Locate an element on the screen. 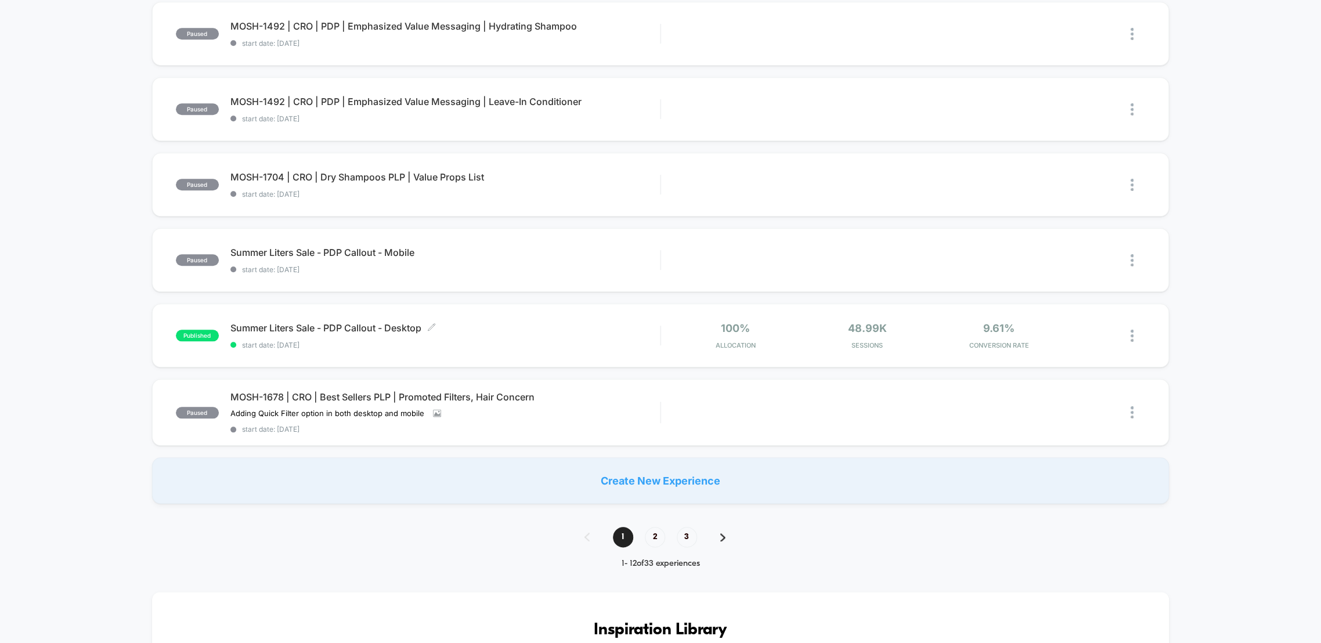  span: Sessions is located at coordinates (867, 345).